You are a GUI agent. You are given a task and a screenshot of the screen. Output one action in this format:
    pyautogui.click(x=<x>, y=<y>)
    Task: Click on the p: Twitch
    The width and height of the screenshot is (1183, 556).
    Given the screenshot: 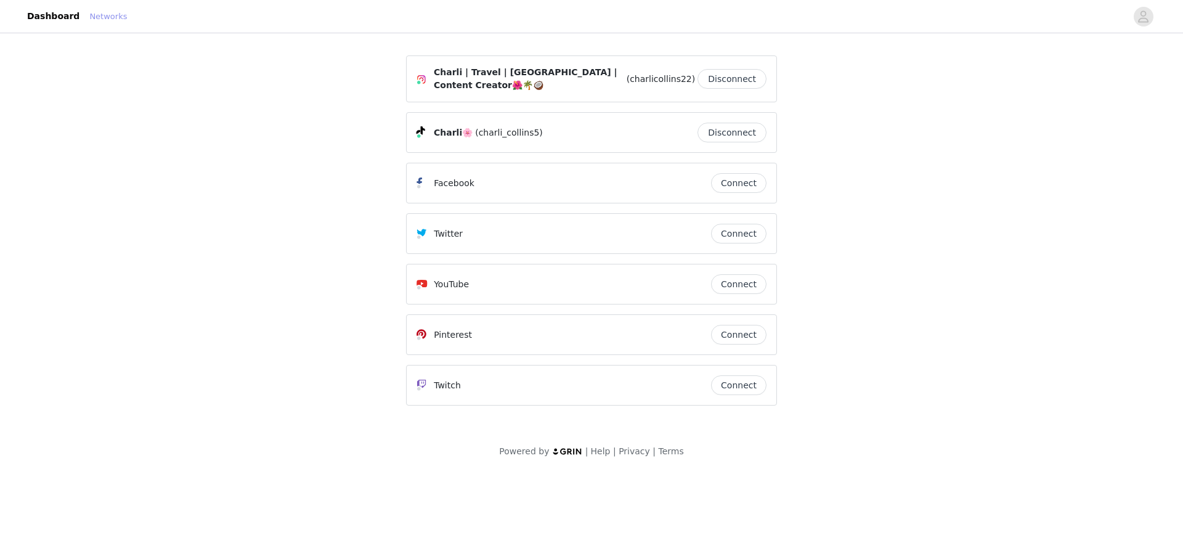 What is the action you would take?
    pyautogui.click(x=447, y=385)
    